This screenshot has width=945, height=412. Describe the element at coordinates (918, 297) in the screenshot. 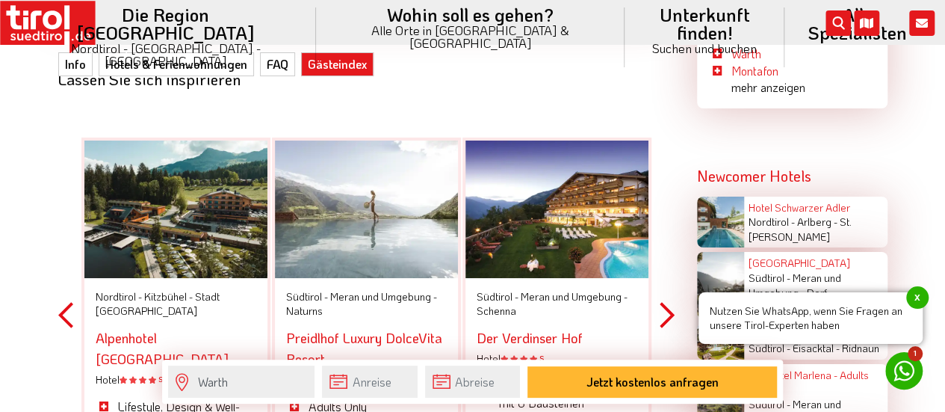

I see `span: x` at that location.